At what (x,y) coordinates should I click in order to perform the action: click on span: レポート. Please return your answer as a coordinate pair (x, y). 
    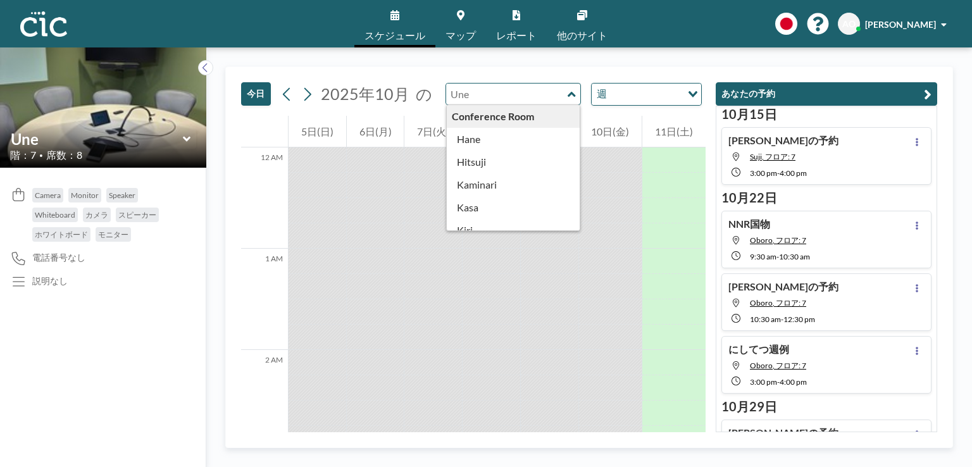
    Looking at the image, I should click on (517, 35).